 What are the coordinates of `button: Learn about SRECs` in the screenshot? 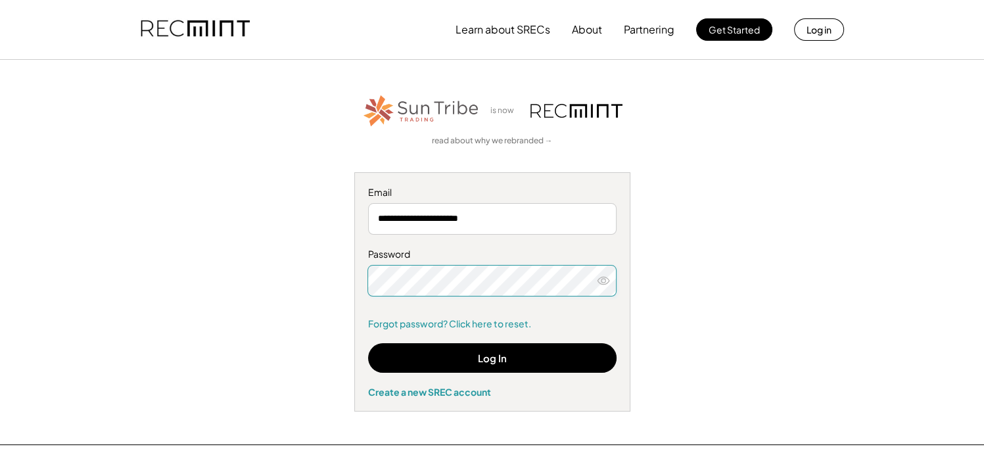 It's located at (503, 30).